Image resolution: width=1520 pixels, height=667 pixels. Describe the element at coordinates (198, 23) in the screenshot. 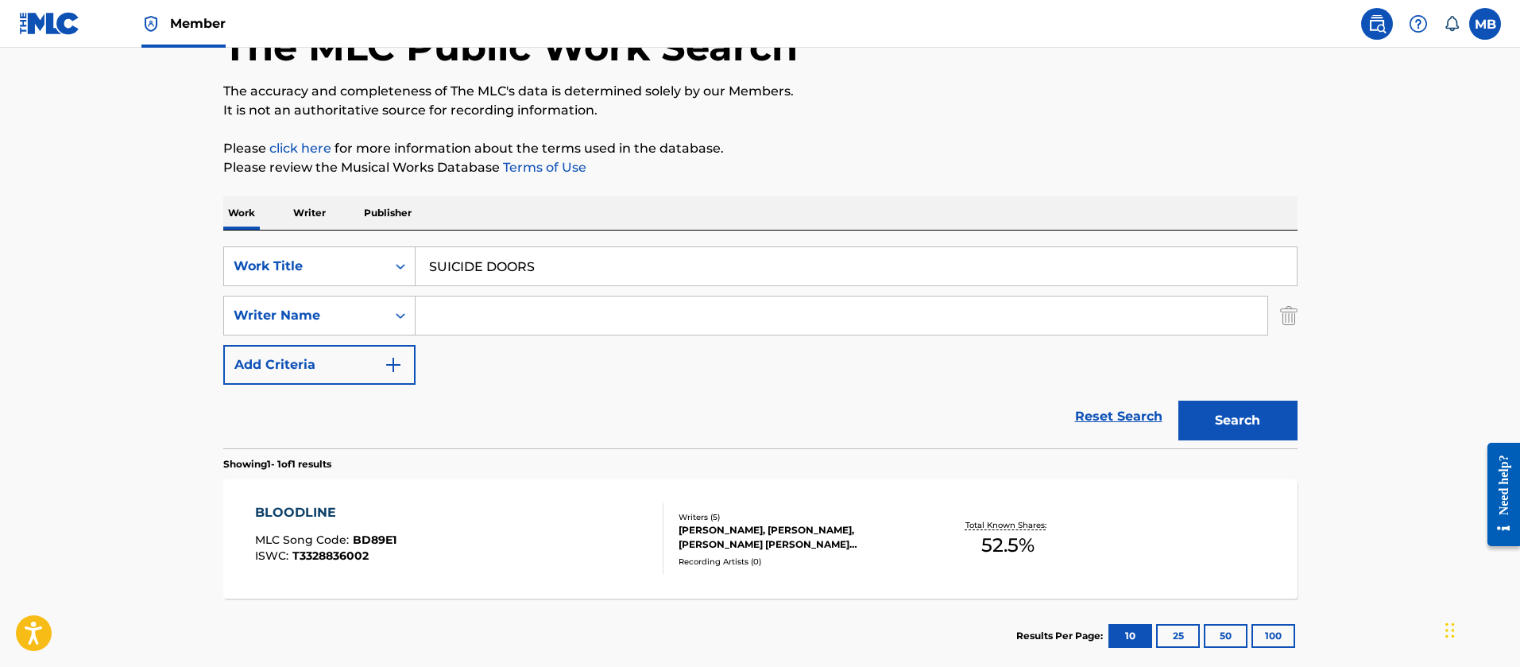

I see `span: Member` at that location.